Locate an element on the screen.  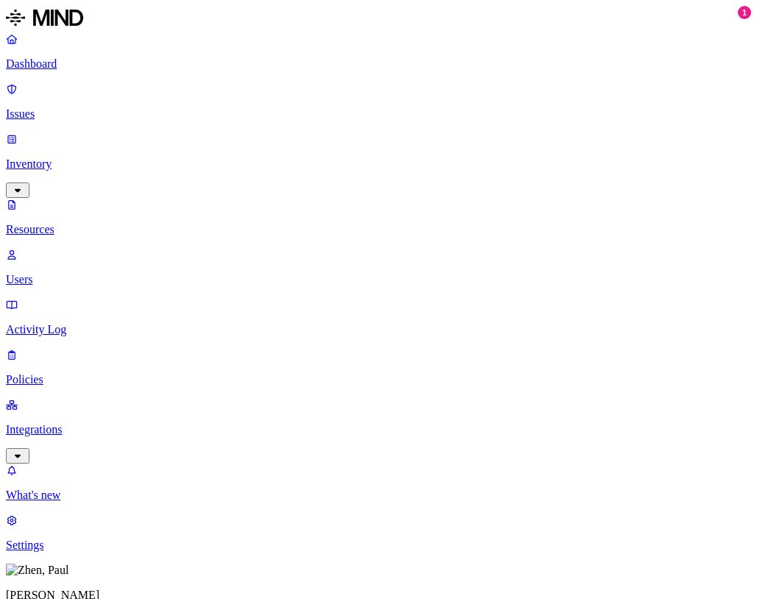
a: Users is located at coordinates (379, 267).